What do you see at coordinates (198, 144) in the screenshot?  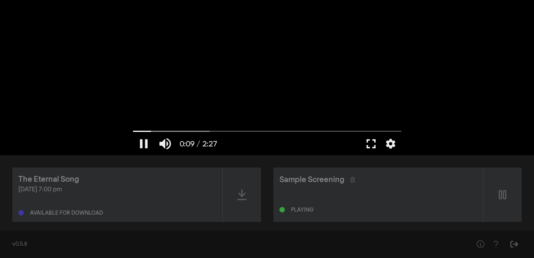 I see `button: 0:09 / 2:27` at bounding box center [198, 144].